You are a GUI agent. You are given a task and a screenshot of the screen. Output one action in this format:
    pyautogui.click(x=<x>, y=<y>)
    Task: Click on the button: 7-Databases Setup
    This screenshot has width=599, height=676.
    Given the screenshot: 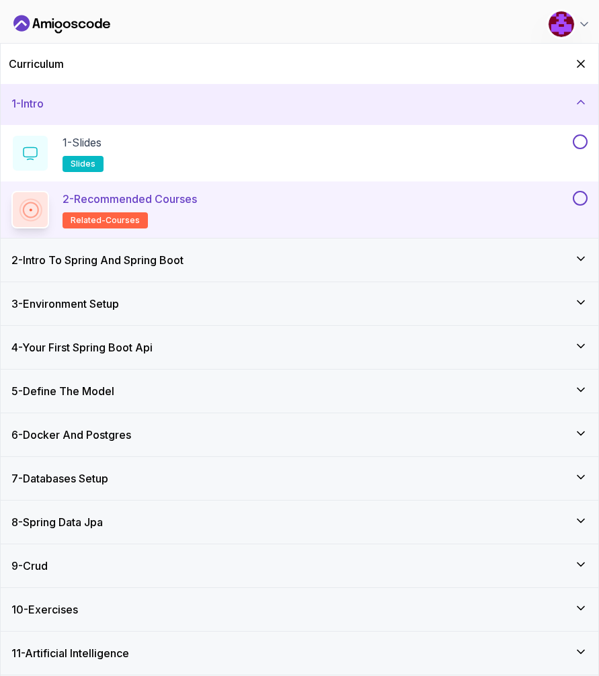 What is the action you would take?
    pyautogui.click(x=299, y=478)
    